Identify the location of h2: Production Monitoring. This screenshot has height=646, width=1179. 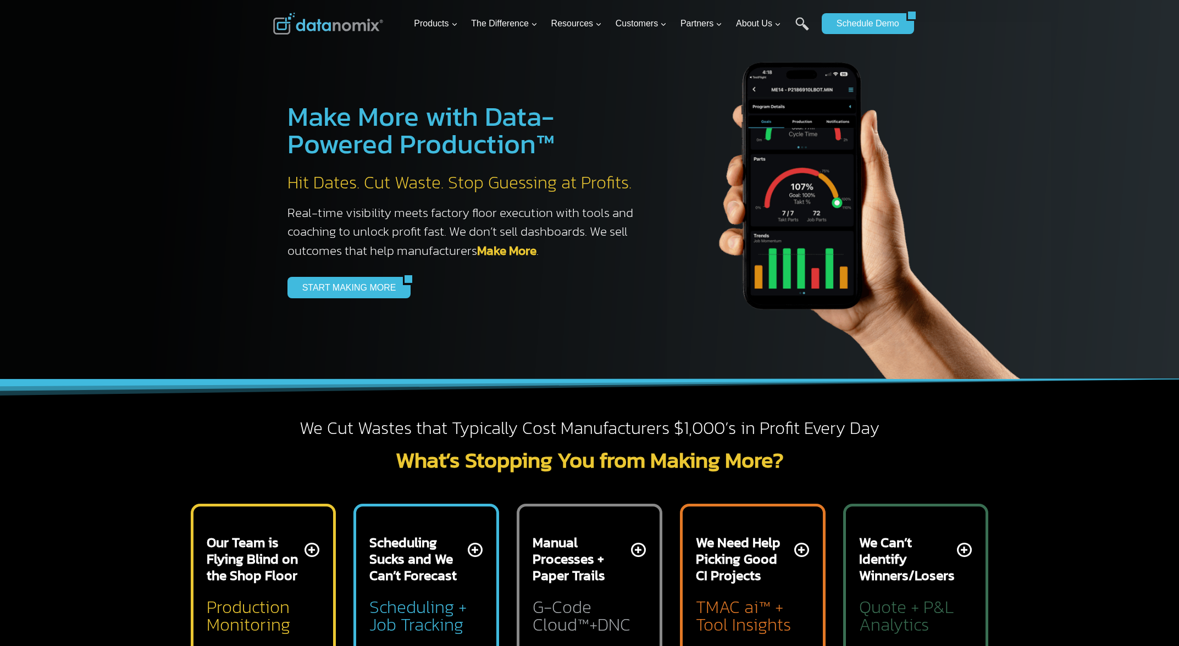
(263, 614).